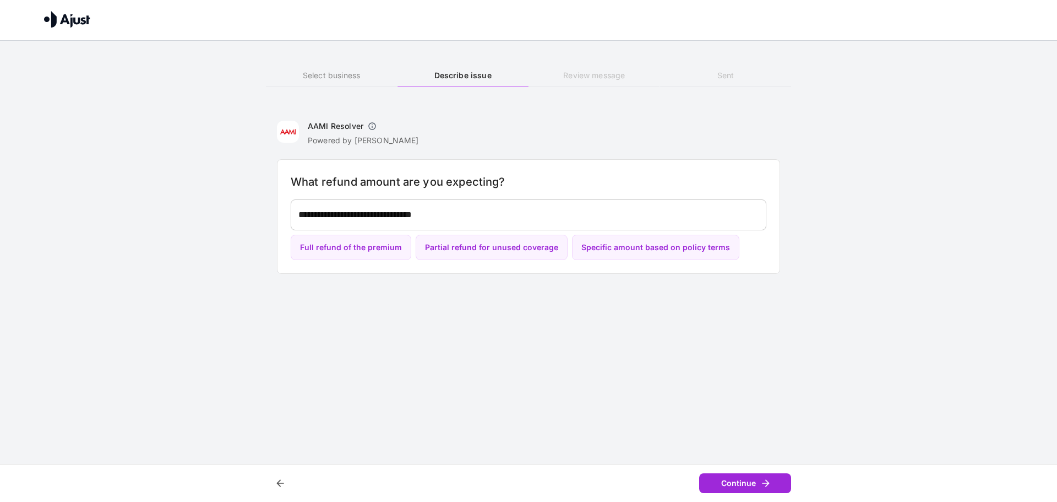 The width and height of the screenshot is (1057, 502). I want to click on h6: AAMI Resolver, so click(335, 126).